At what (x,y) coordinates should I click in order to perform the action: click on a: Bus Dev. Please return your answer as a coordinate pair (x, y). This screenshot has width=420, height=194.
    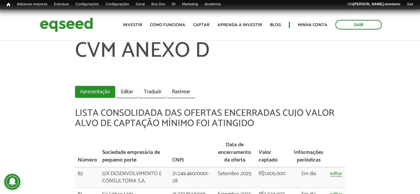
    Looking at the image, I should click on (158, 4).